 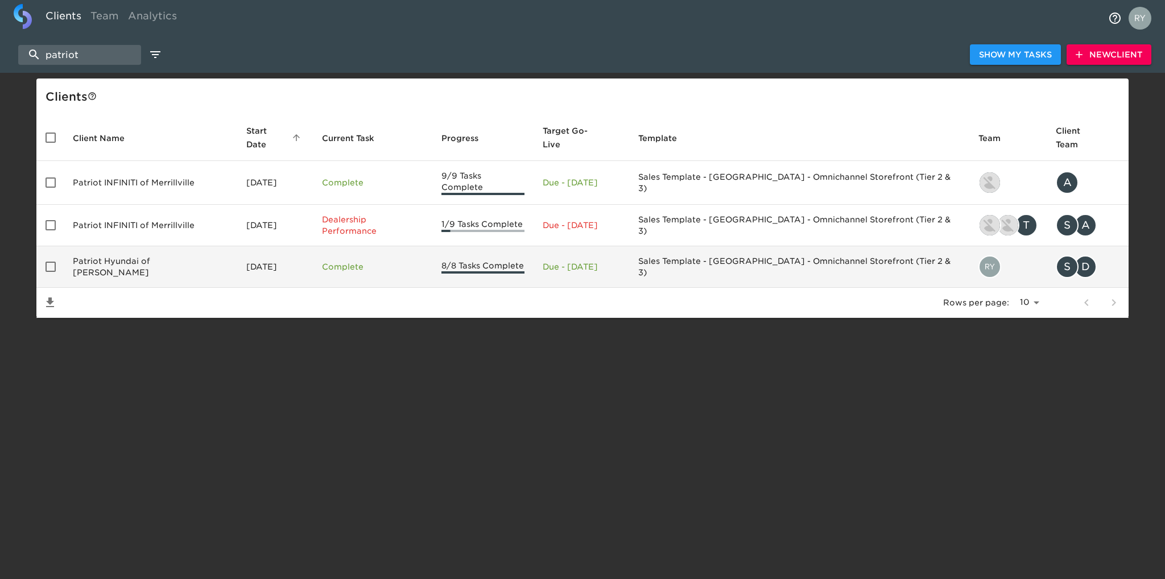 What do you see at coordinates (1085, 267) in the screenshot?
I see `div: D` at bounding box center [1085, 267].